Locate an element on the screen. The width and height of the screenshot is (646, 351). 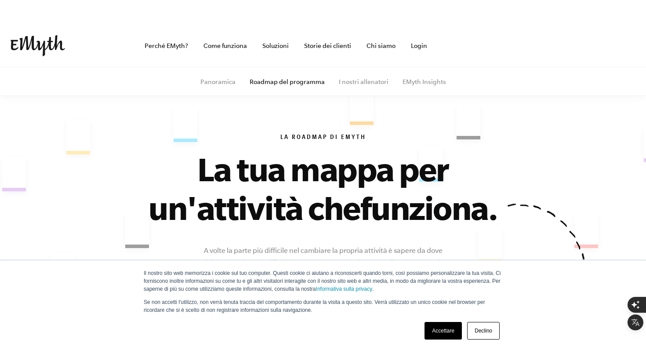
a: Chi siamo is located at coordinates (381, 46).